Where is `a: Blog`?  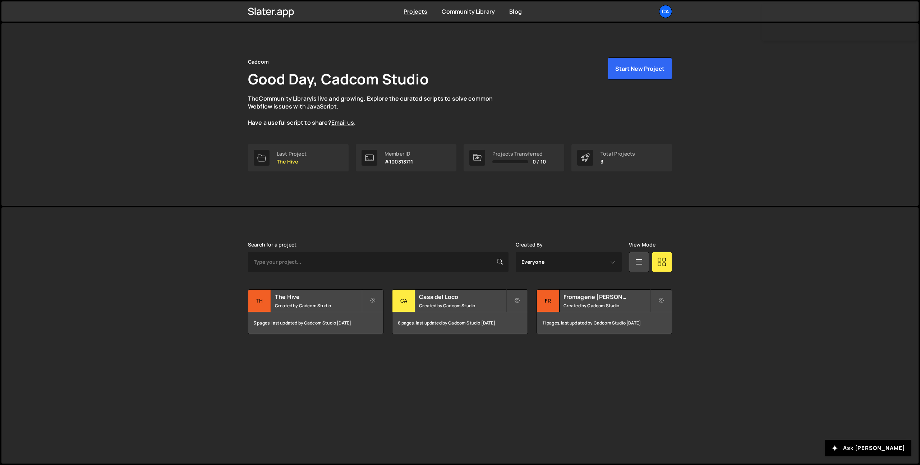 a: Blog is located at coordinates (515, 12).